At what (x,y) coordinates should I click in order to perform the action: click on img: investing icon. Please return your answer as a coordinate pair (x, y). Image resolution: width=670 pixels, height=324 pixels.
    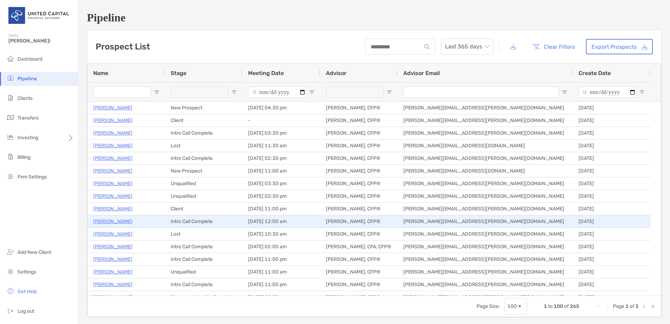
    Looking at the image, I should click on (11, 137).